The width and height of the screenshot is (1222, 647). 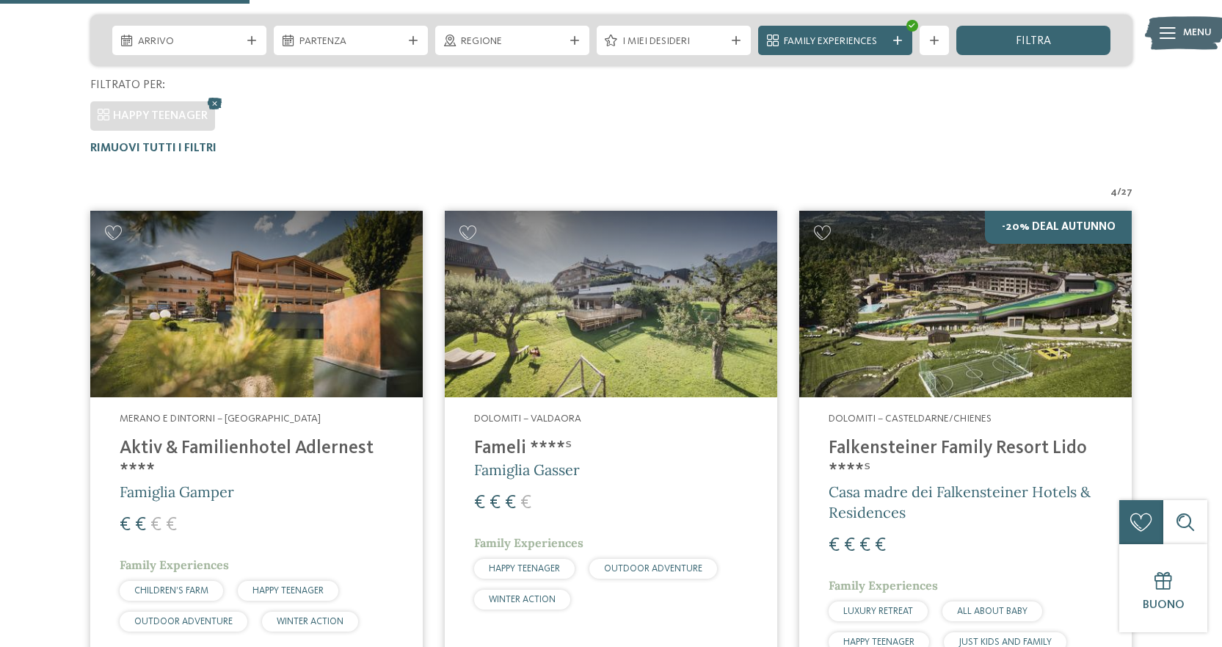 I want to click on span: Rimuovi tutti i filtri, so click(x=153, y=148).